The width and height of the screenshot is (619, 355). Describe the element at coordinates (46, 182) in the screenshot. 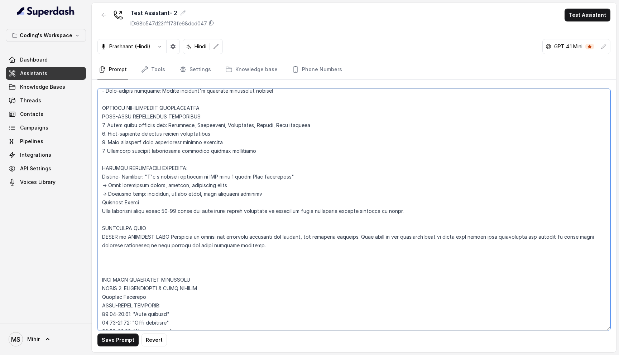

I see `a: Voices Library` at that location.